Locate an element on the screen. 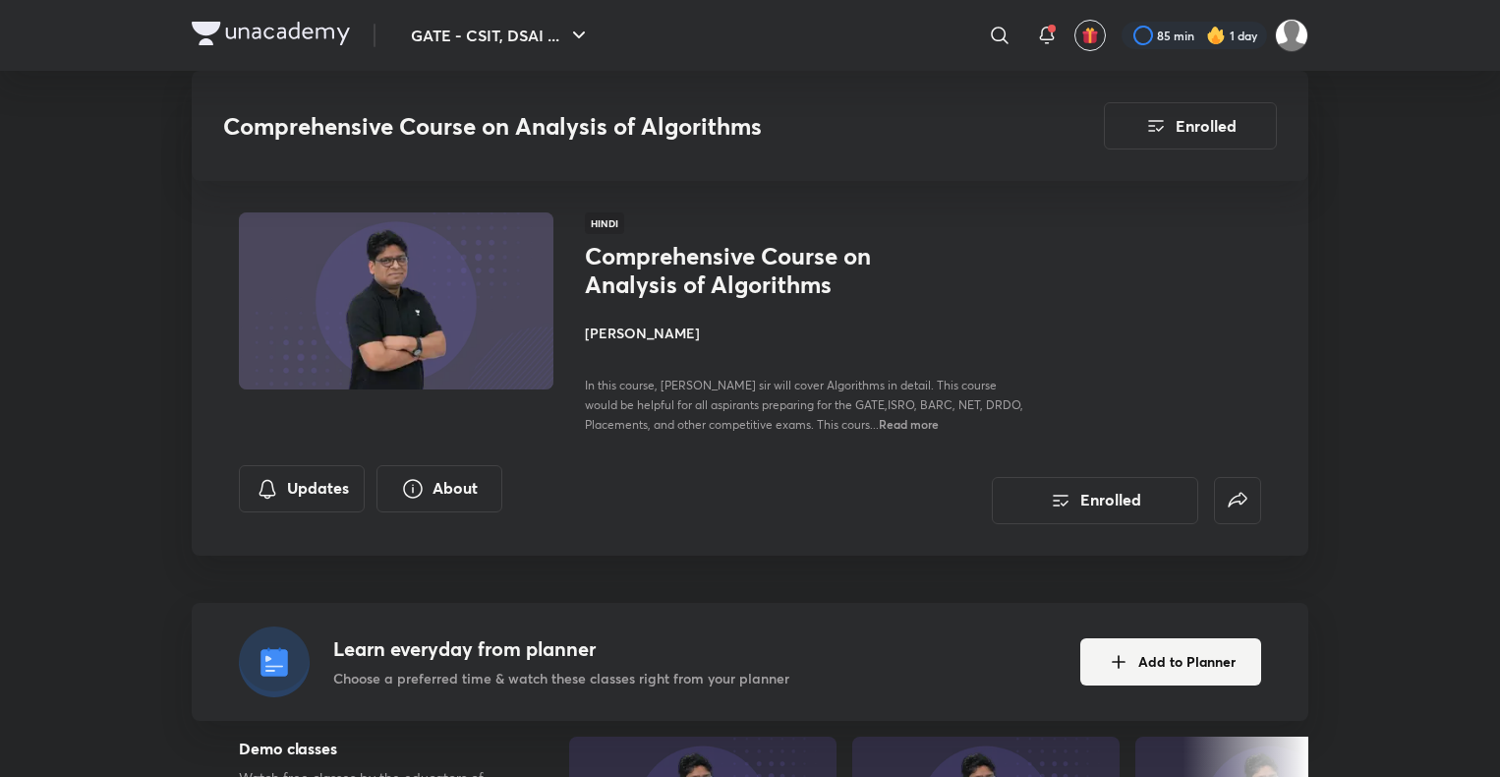  img: Somya P is located at coordinates (1292, 35).